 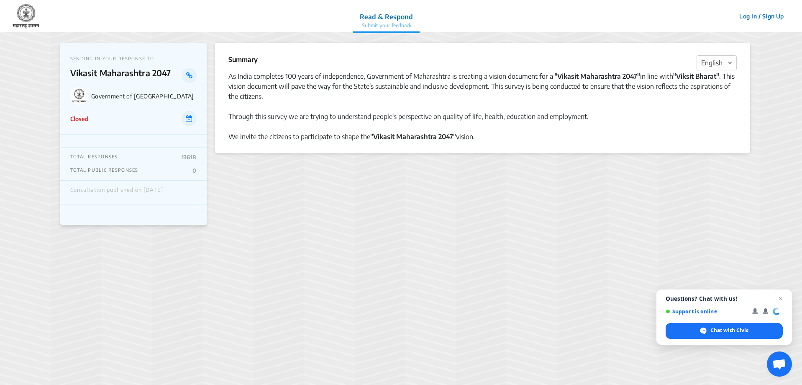 What do you see at coordinates (725, 298) in the screenshot?
I see `span: Questions? Chat with us!` at bounding box center [725, 298].